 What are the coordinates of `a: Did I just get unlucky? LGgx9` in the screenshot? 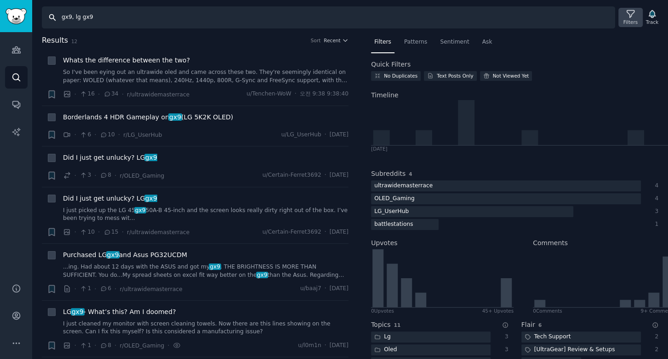 It's located at (110, 199).